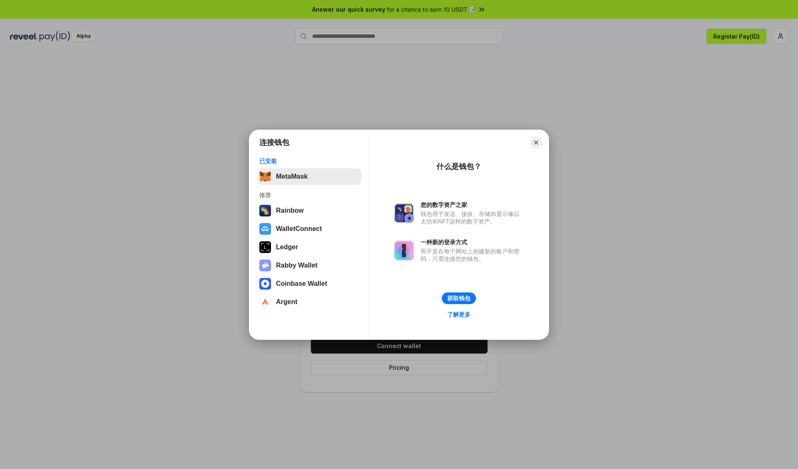  I want to click on div: Coinbase Wallet, so click(301, 284).